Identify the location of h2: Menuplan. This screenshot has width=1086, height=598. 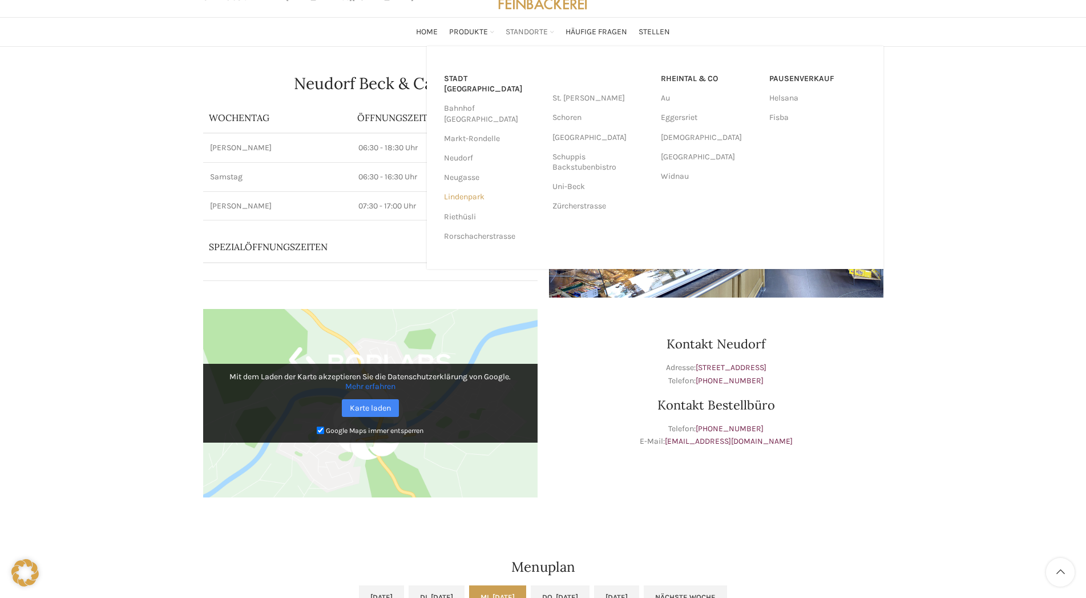
(543, 567).